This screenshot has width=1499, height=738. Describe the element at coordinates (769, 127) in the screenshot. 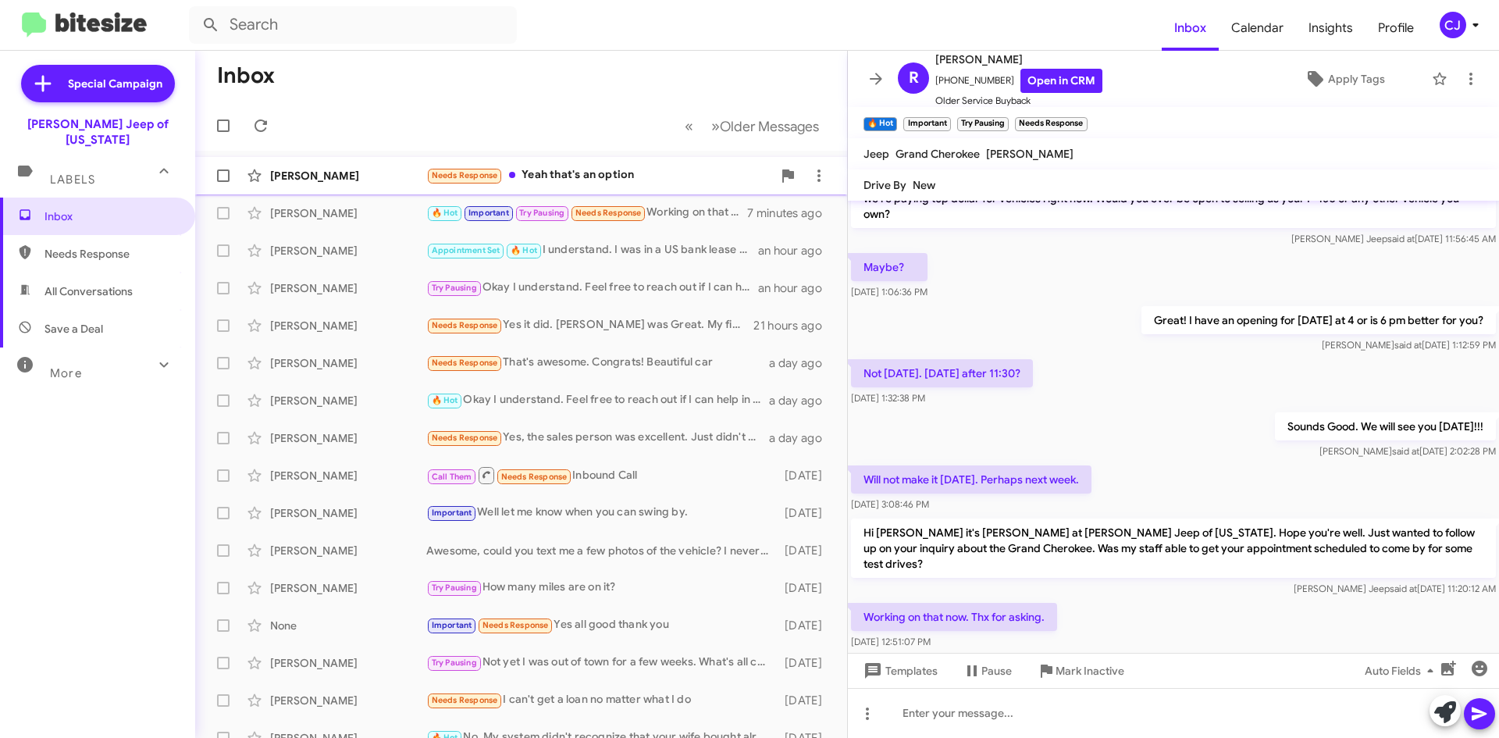

I see `span: Older Messages` at that location.